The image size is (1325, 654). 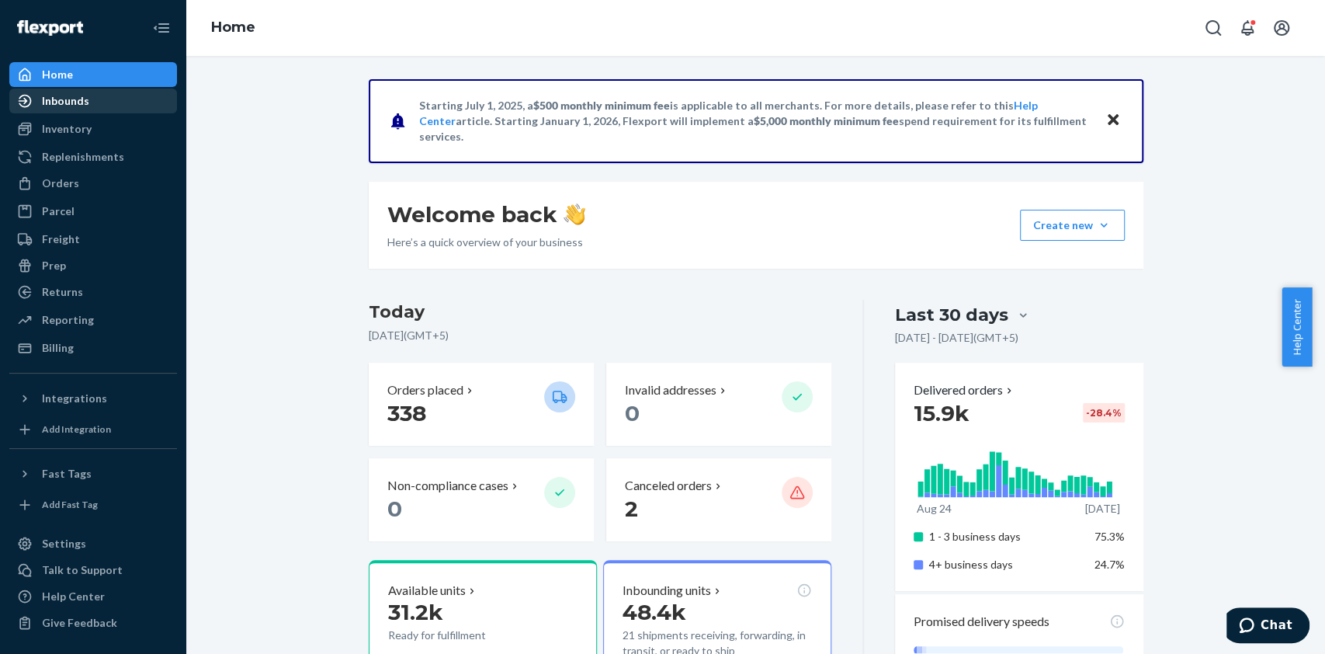 I want to click on button: Talk to Support, so click(x=93, y=570).